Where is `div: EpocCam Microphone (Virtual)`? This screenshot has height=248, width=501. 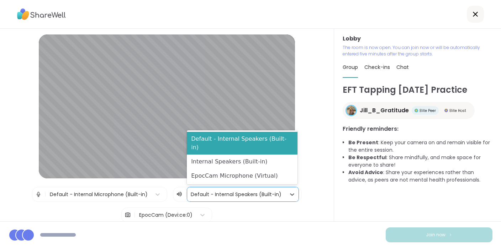 div: EpocCam Microphone (Virtual) is located at coordinates (242, 176).